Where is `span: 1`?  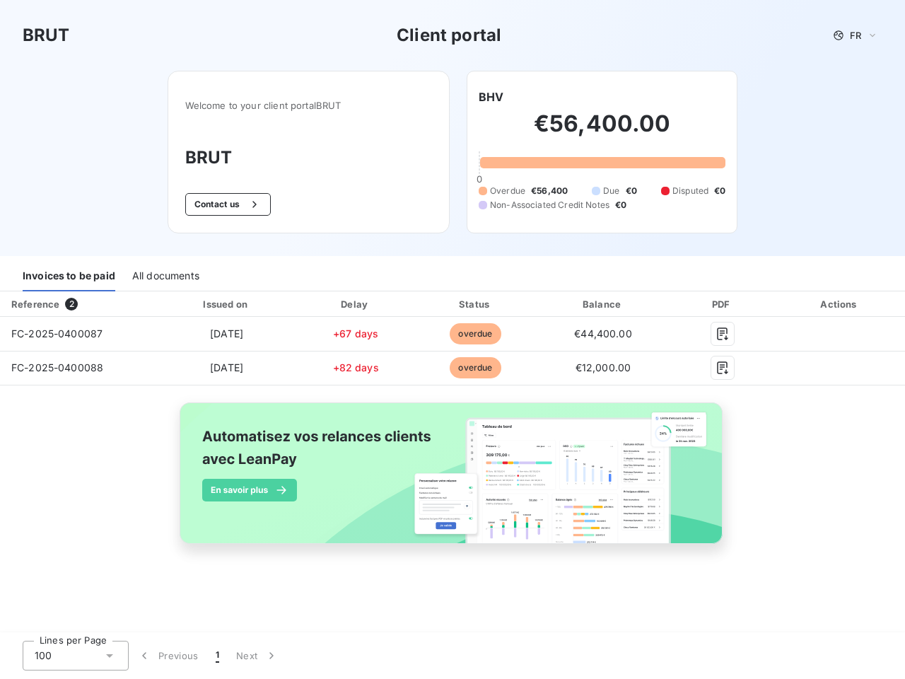 span: 1 is located at coordinates (217, 656).